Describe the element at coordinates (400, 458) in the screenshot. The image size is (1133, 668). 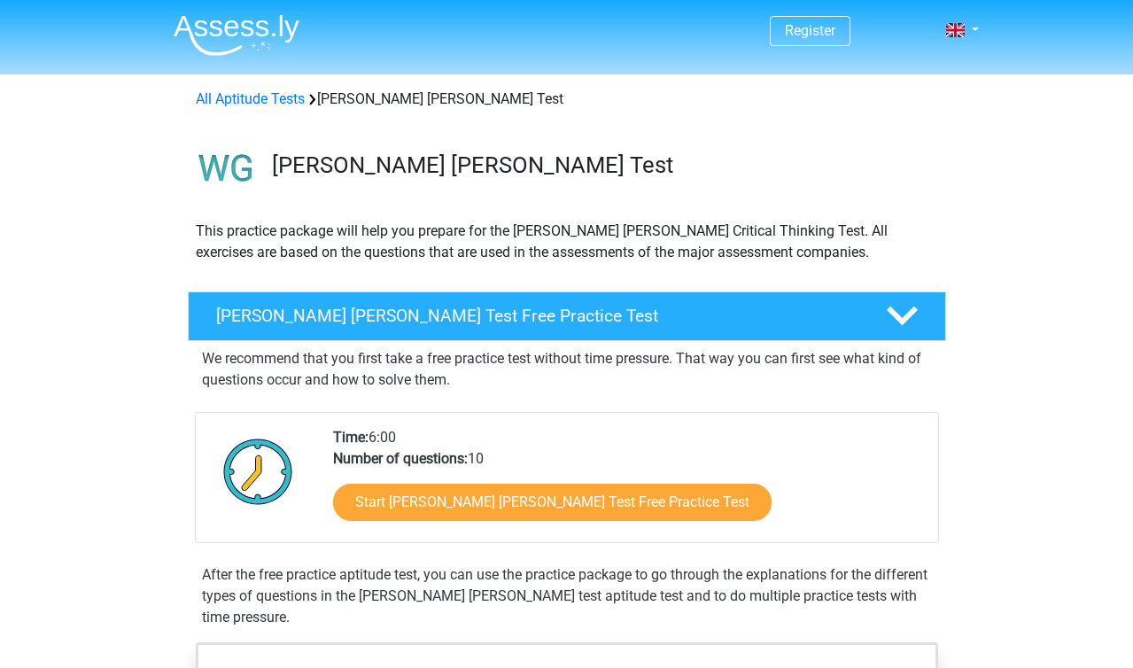
I see `b: Number of questions:` at that location.